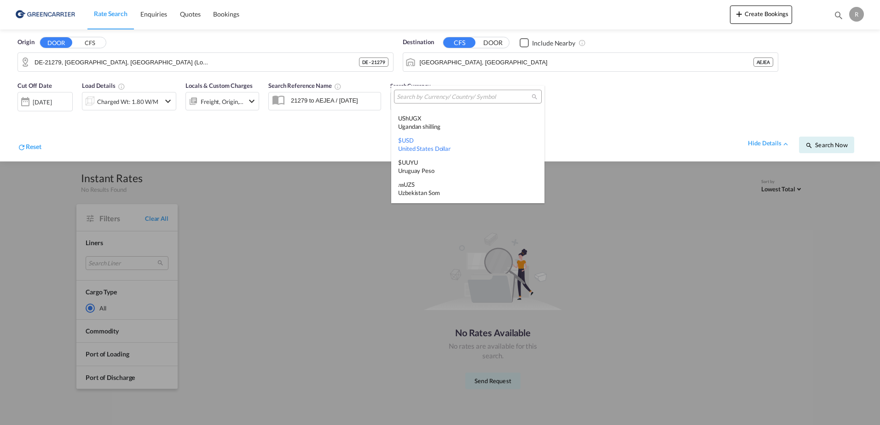  What do you see at coordinates (402, 162) in the screenshot?
I see `span: $U` at bounding box center [402, 162].